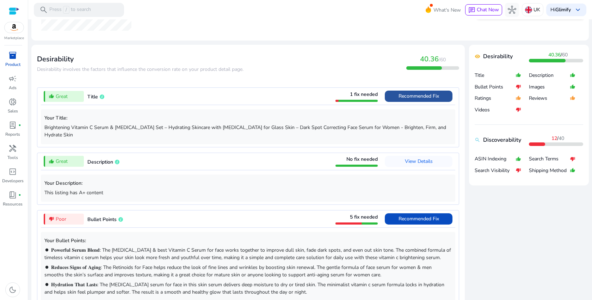 This screenshot has width=592, height=300. I want to click on p: Videos, so click(495, 110).